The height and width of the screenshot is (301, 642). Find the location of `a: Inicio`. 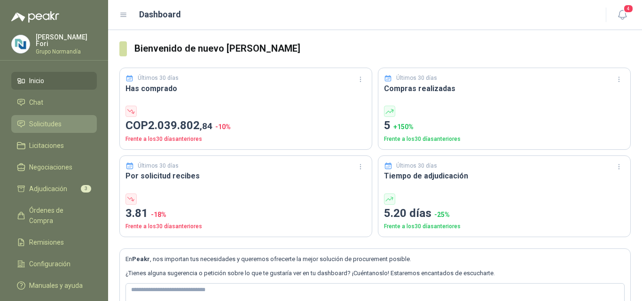

a: Inicio is located at coordinates (54, 81).